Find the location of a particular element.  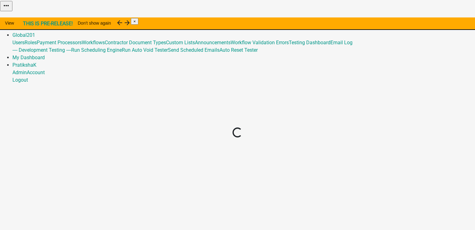

a: PratikshaK is located at coordinates (24, 65).